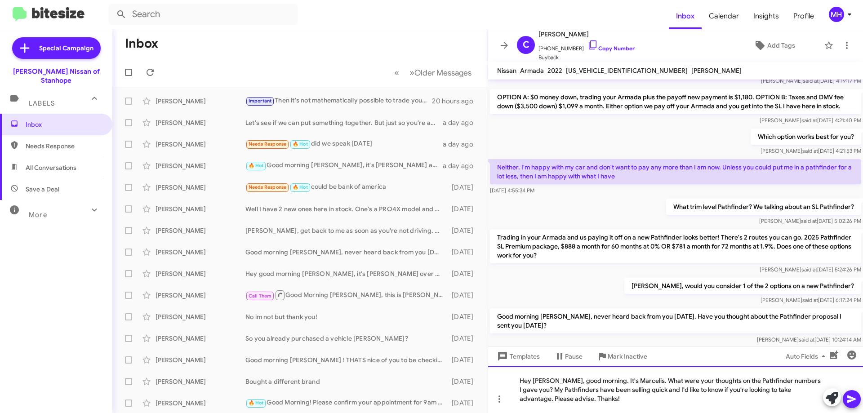 This screenshot has width=863, height=413. What do you see at coordinates (66, 48) in the screenshot?
I see `span: Special Campaign` at bounding box center [66, 48].